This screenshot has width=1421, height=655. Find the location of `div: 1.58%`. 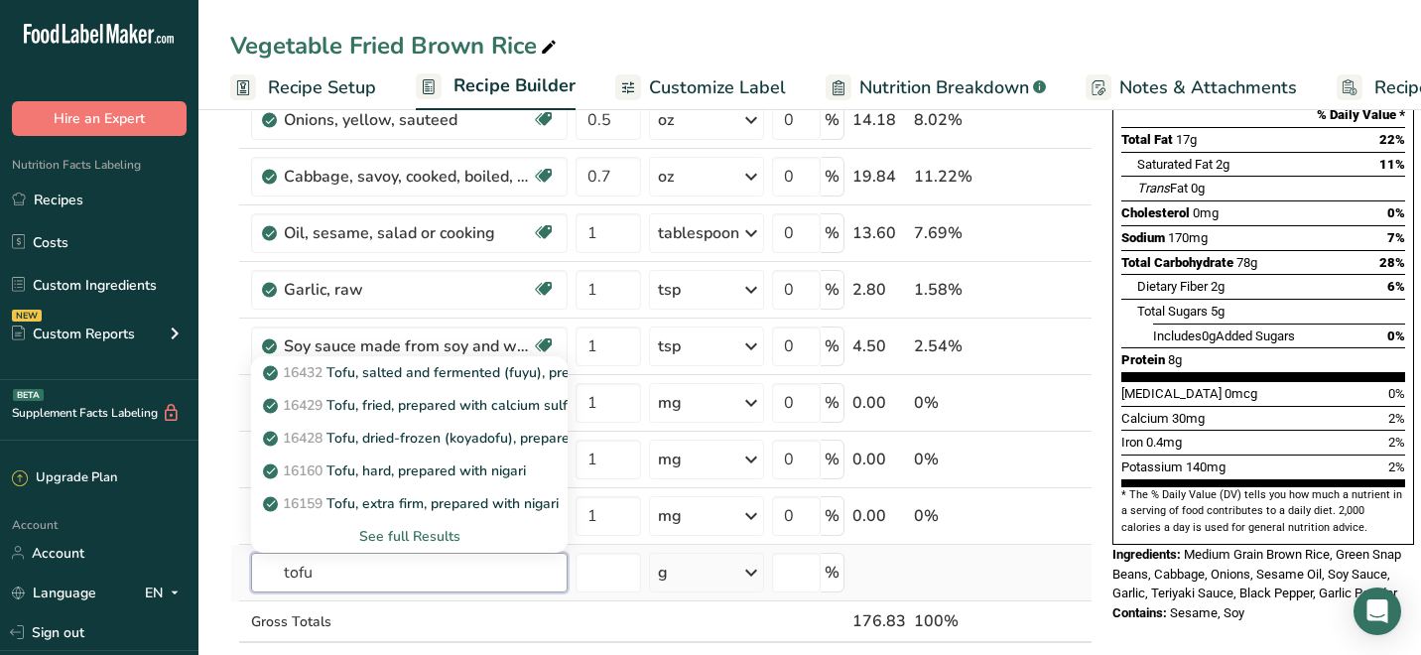

div: 1.58% is located at coordinates (955, 290).